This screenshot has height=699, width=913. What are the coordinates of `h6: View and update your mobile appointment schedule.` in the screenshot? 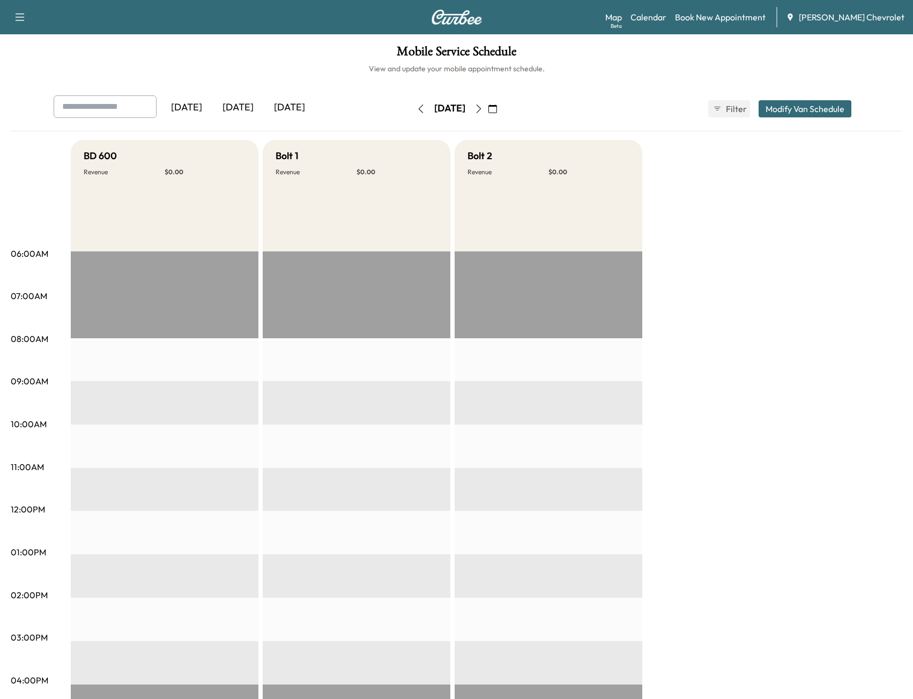 It's located at (456, 69).